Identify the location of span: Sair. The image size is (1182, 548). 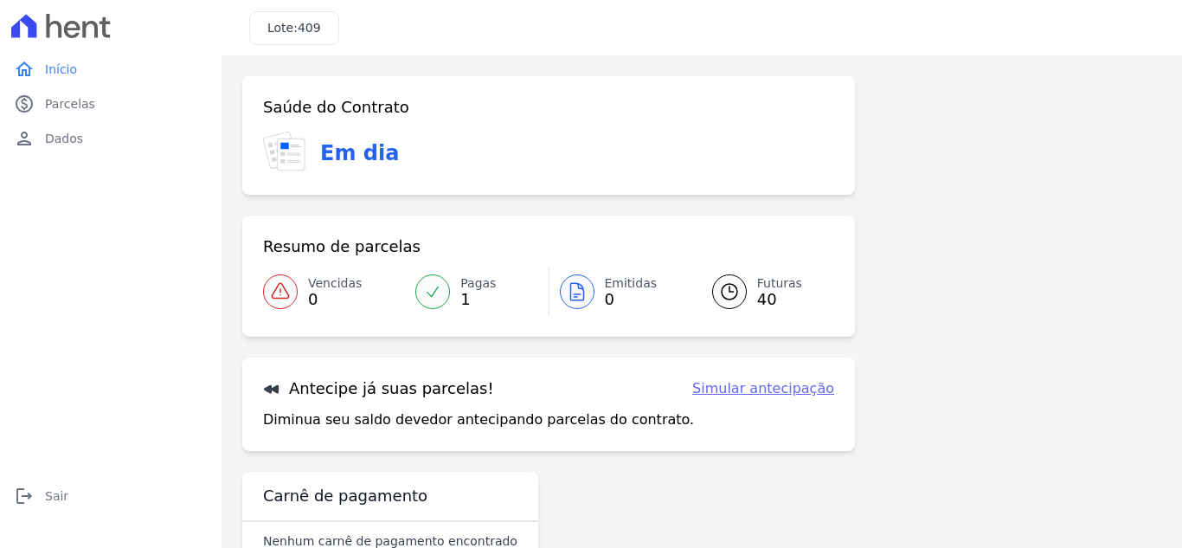
(56, 496).